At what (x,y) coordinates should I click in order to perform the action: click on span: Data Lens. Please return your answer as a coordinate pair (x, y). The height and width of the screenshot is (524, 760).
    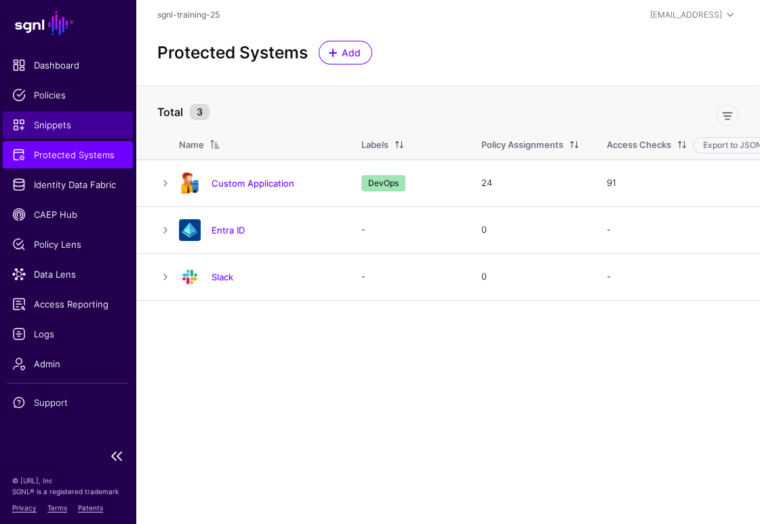
    Looking at the image, I should click on (68, 274).